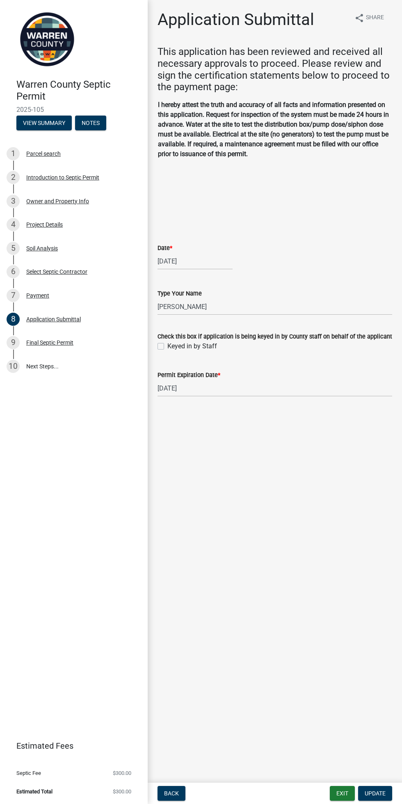 This screenshot has height=804, width=402. Describe the element at coordinates (359, 18) in the screenshot. I see `i: share` at that location.